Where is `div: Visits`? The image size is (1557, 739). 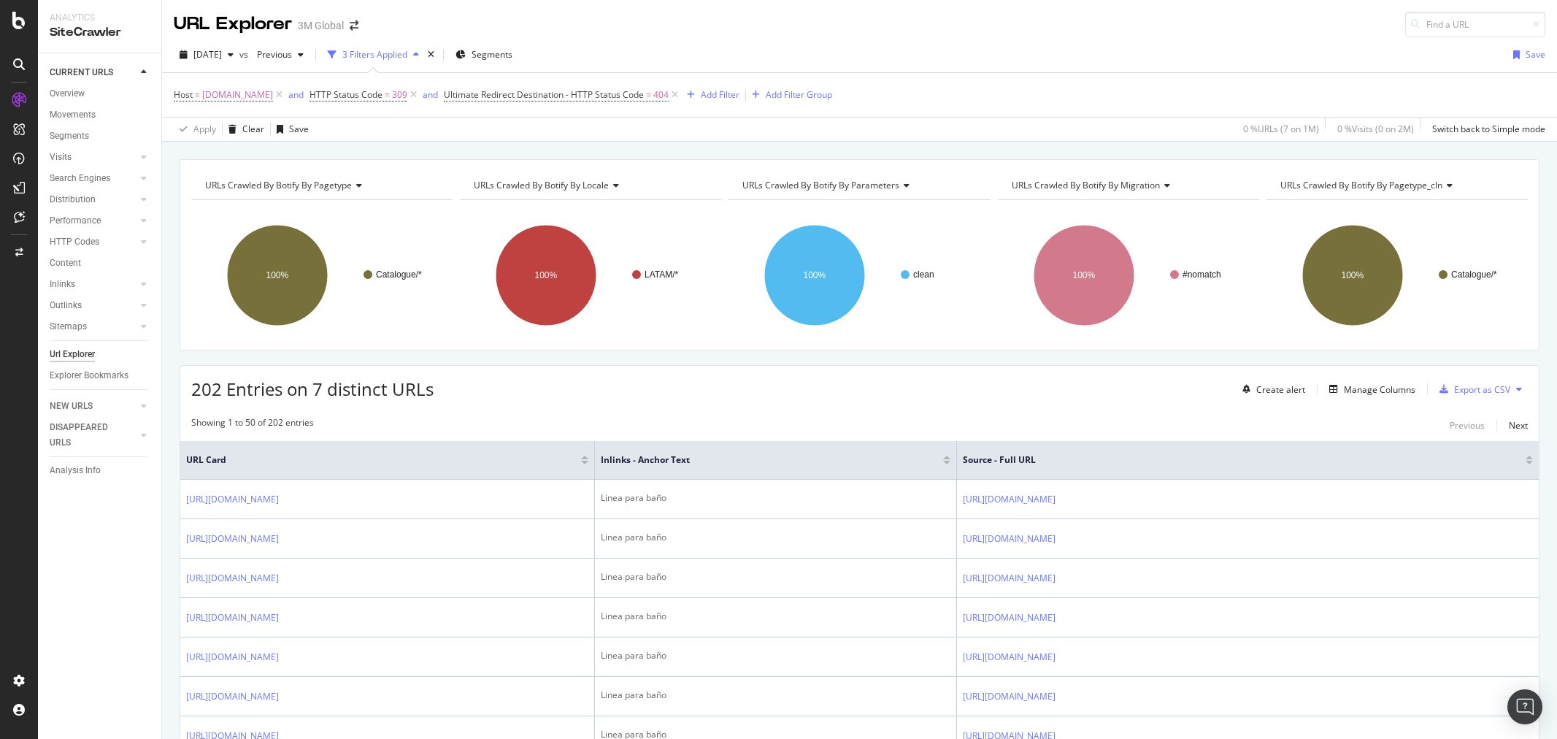
div: Visits is located at coordinates (61, 157).